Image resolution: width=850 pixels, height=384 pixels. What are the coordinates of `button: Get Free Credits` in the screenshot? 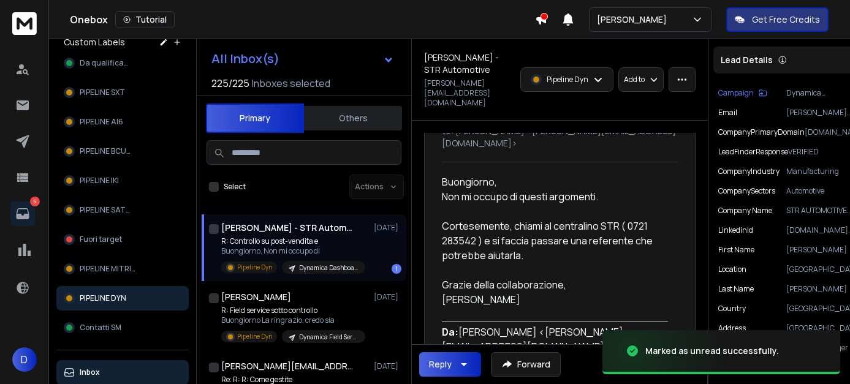 It's located at (777, 20).